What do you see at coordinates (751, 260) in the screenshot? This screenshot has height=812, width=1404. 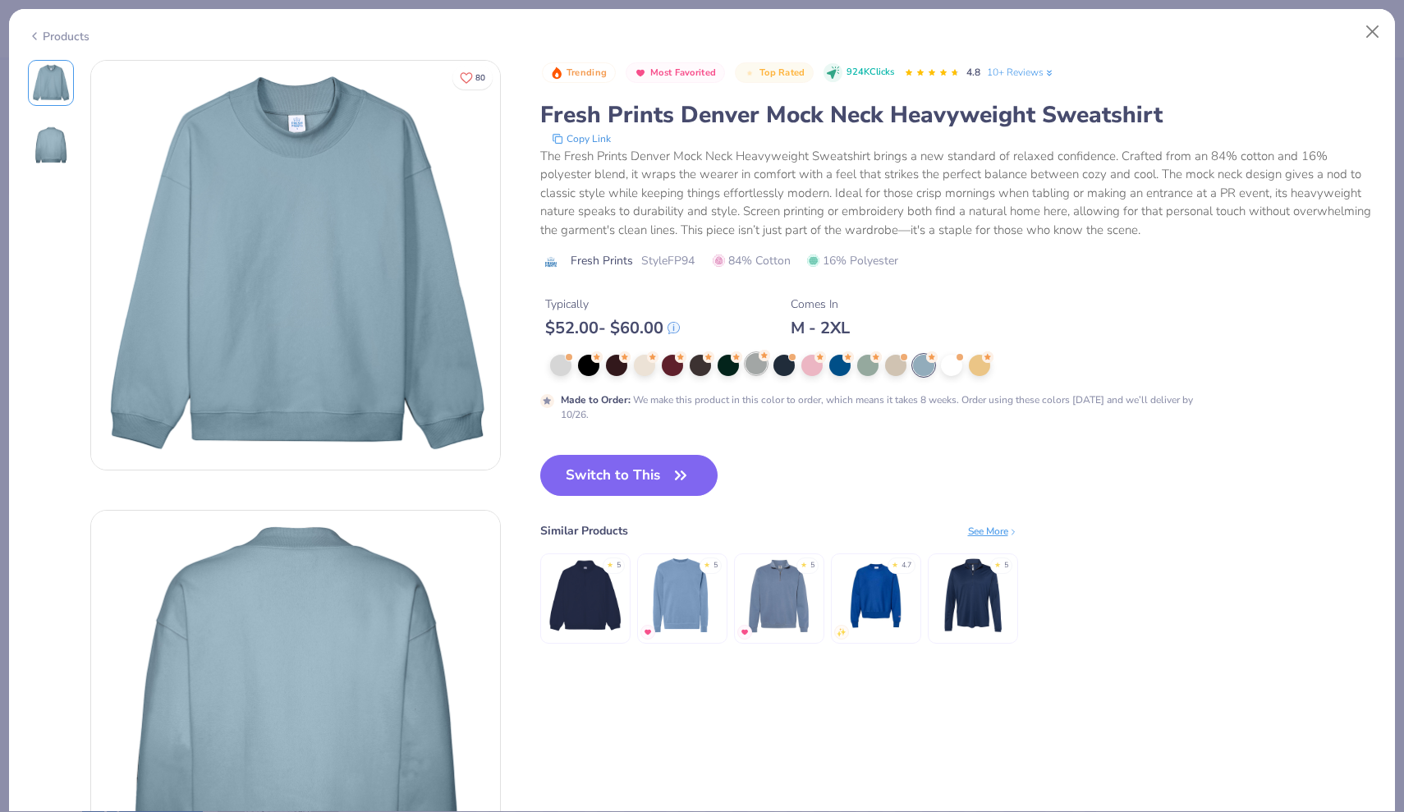 I see `span: 84% Cotton` at bounding box center [751, 260].